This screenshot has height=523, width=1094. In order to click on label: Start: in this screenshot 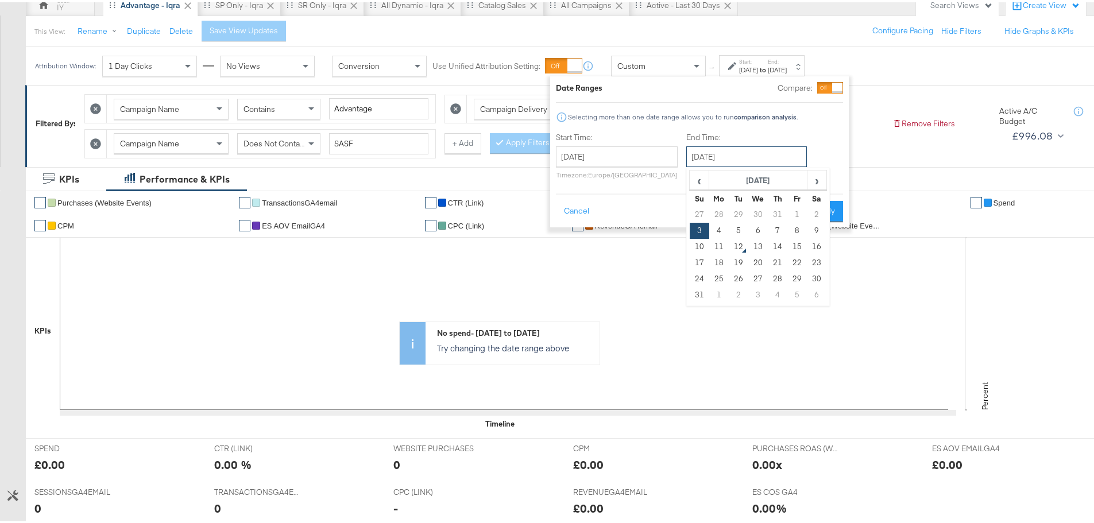, I will do `click(748, 59)`.